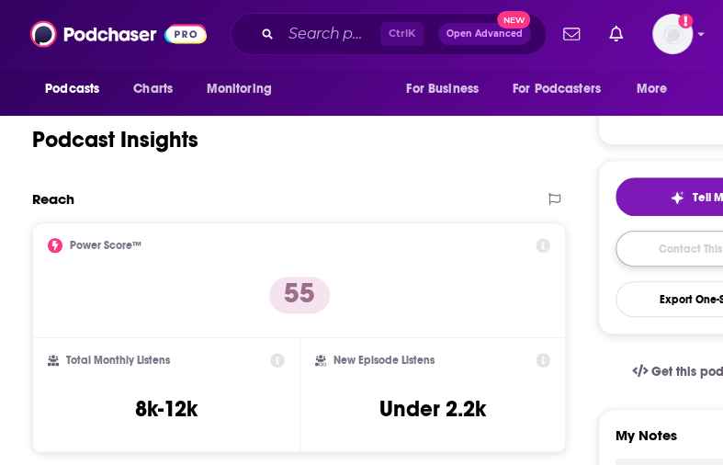 This screenshot has width=723, height=465. Describe the element at coordinates (557, 89) in the screenshot. I see `span: For Podcasters` at that location.